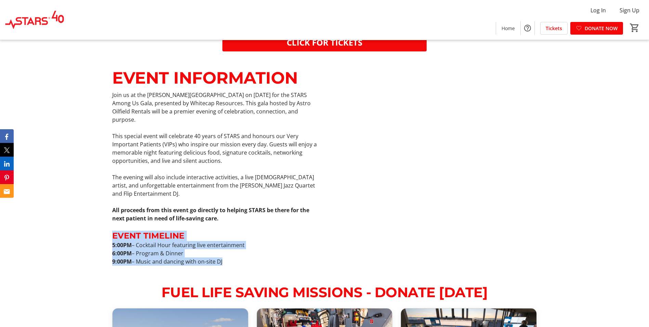 The width and height of the screenshot is (649, 327). What do you see at coordinates (598, 10) in the screenshot?
I see `span: Log In` at bounding box center [598, 10].